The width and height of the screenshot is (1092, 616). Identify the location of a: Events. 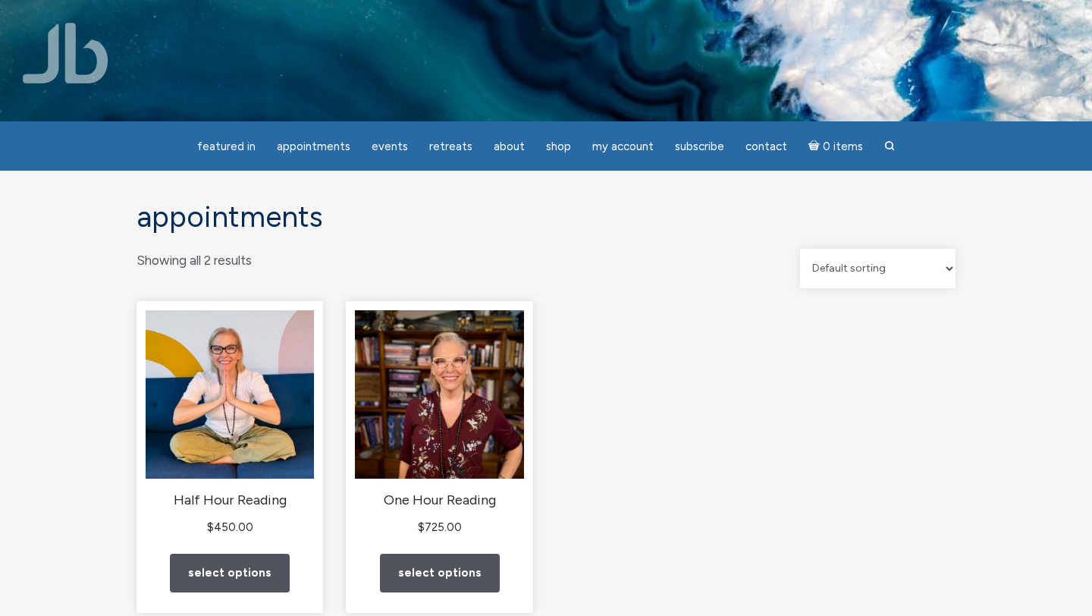
(390, 146).